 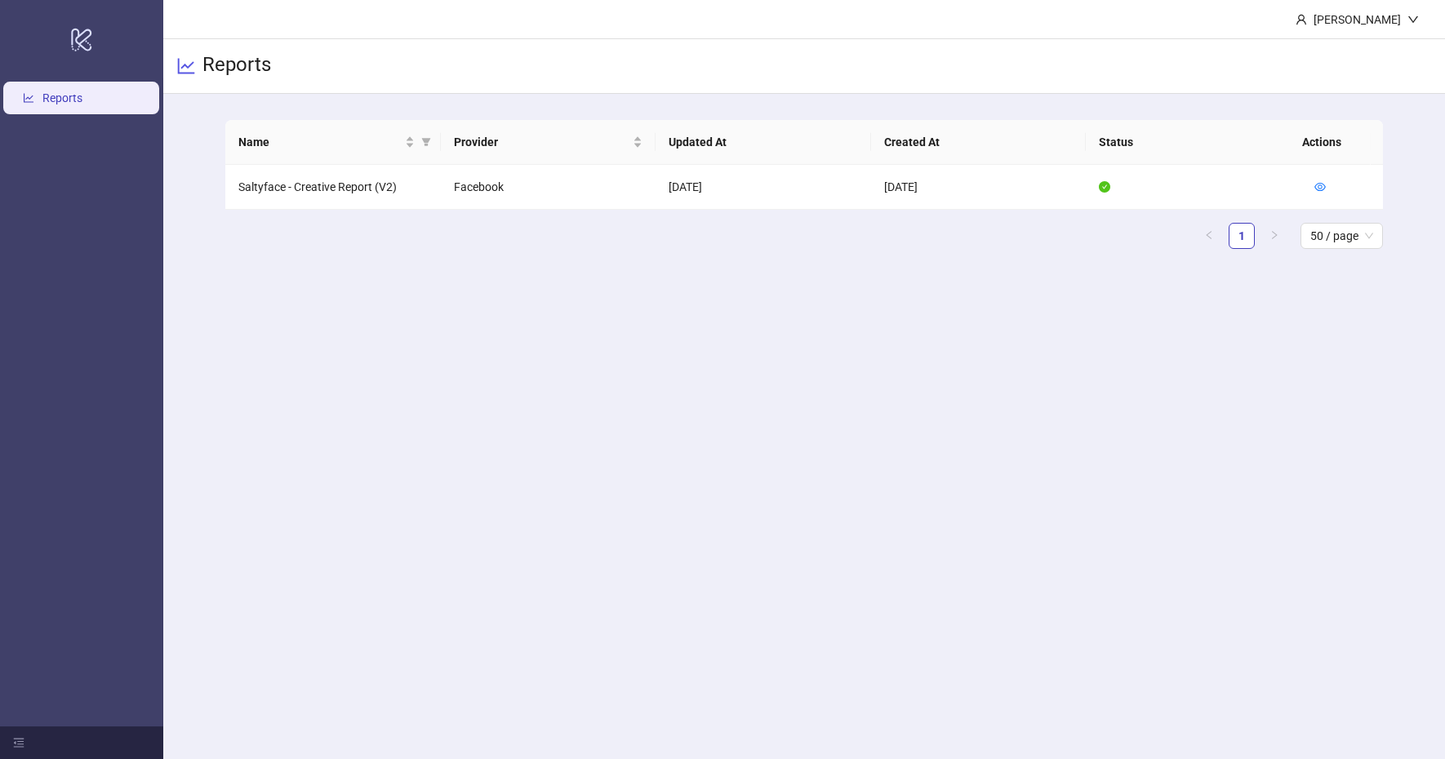 What do you see at coordinates (62, 98) in the screenshot?
I see `a: Reports` at bounding box center [62, 98].